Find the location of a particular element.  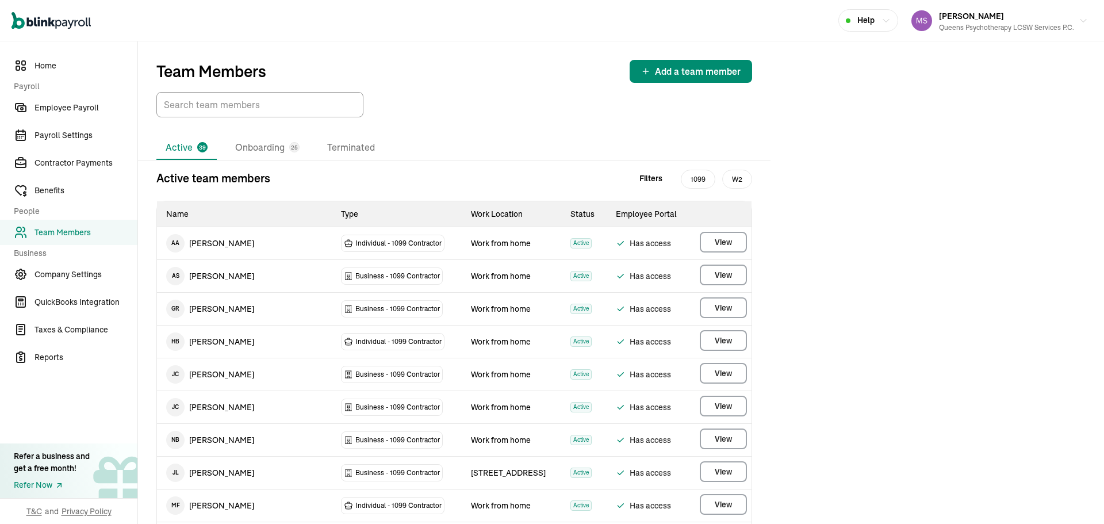

li: Onboarding is located at coordinates (267, 148).